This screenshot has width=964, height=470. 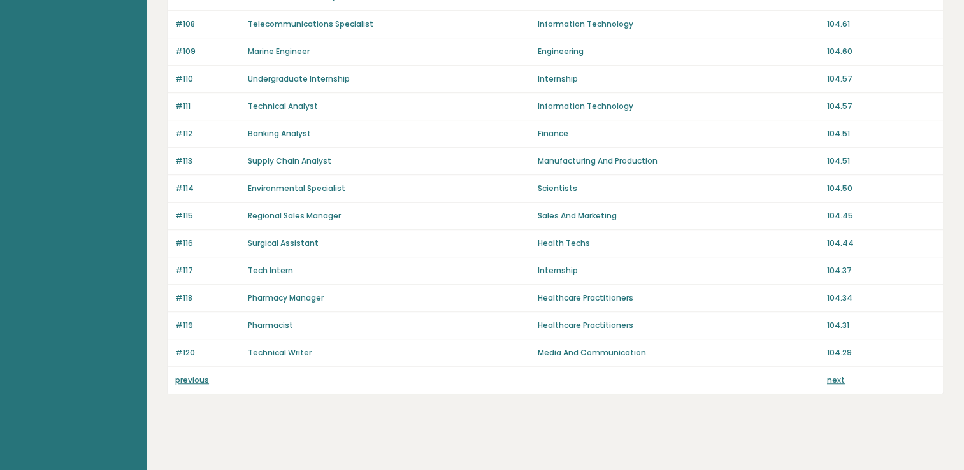 I want to click on p: #118, so click(x=208, y=298).